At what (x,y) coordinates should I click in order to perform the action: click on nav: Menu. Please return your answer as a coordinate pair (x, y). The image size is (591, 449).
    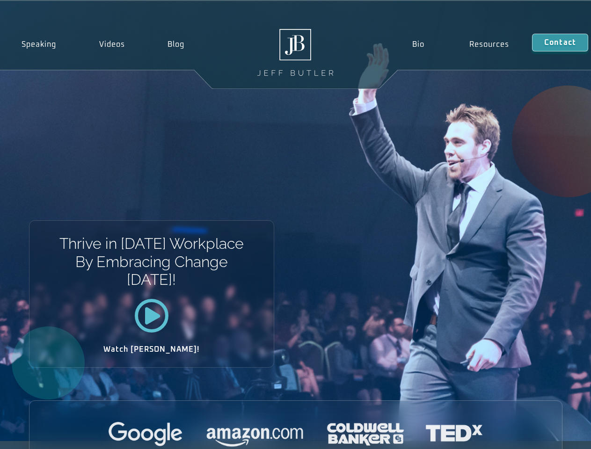
    Looking at the image, I should click on (461, 44).